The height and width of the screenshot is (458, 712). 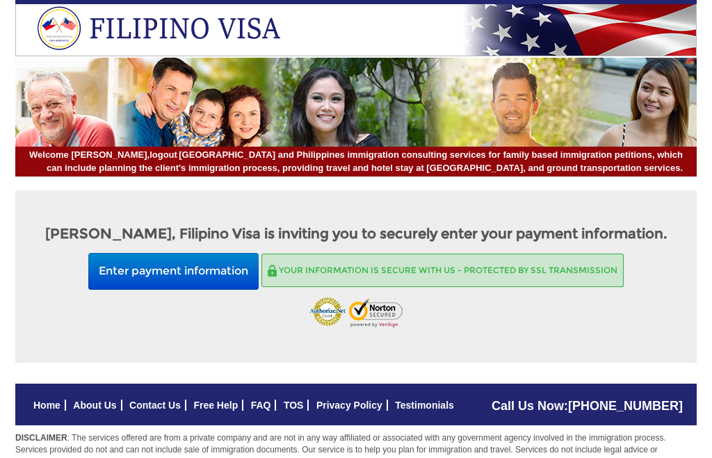 I want to click on a: Contact Us, so click(x=155, y=405).